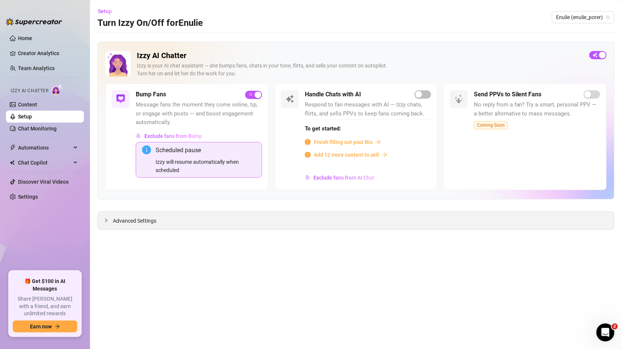 The image size is (622, 349). I want to click on span: Enulie (enulie_porer), so click(583, 17).